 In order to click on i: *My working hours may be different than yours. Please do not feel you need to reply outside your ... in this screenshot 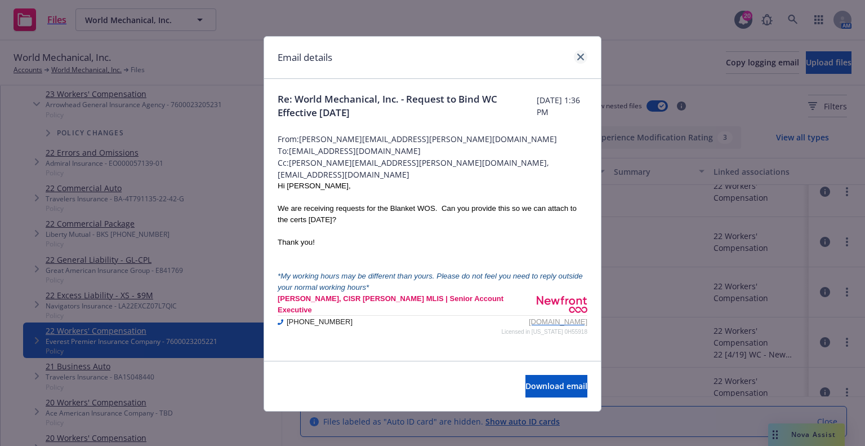, I will do `click(430, 281)`.